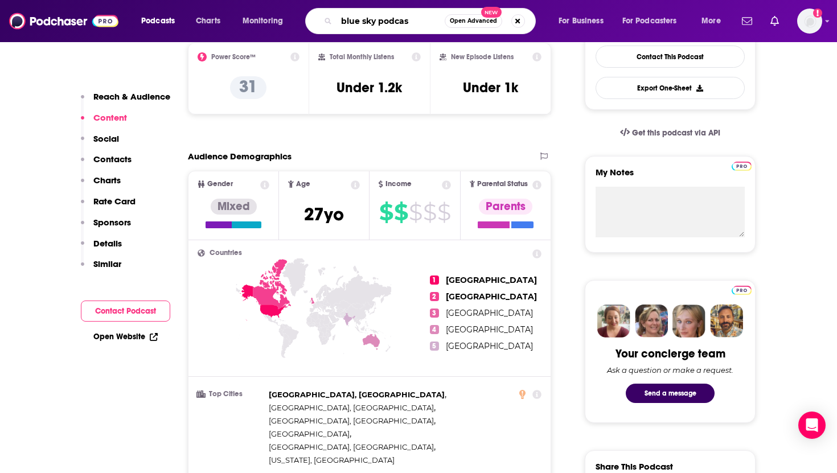 This screenshot has height=473, width=837. What do you see at coordinates (650, 21) in the screenshot?
I see `span: For Podcasters` at bounding box center [650, 21].